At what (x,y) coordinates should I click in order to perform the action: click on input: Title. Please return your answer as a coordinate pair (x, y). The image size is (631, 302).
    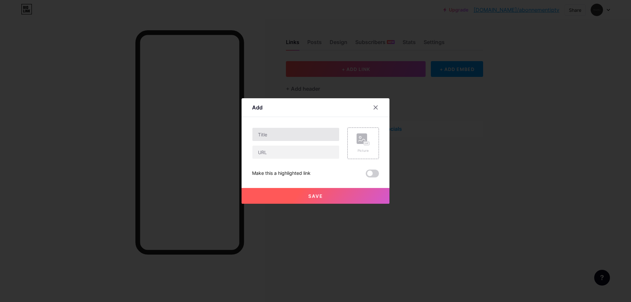
    Looking at the image, I should click on (296, 134).